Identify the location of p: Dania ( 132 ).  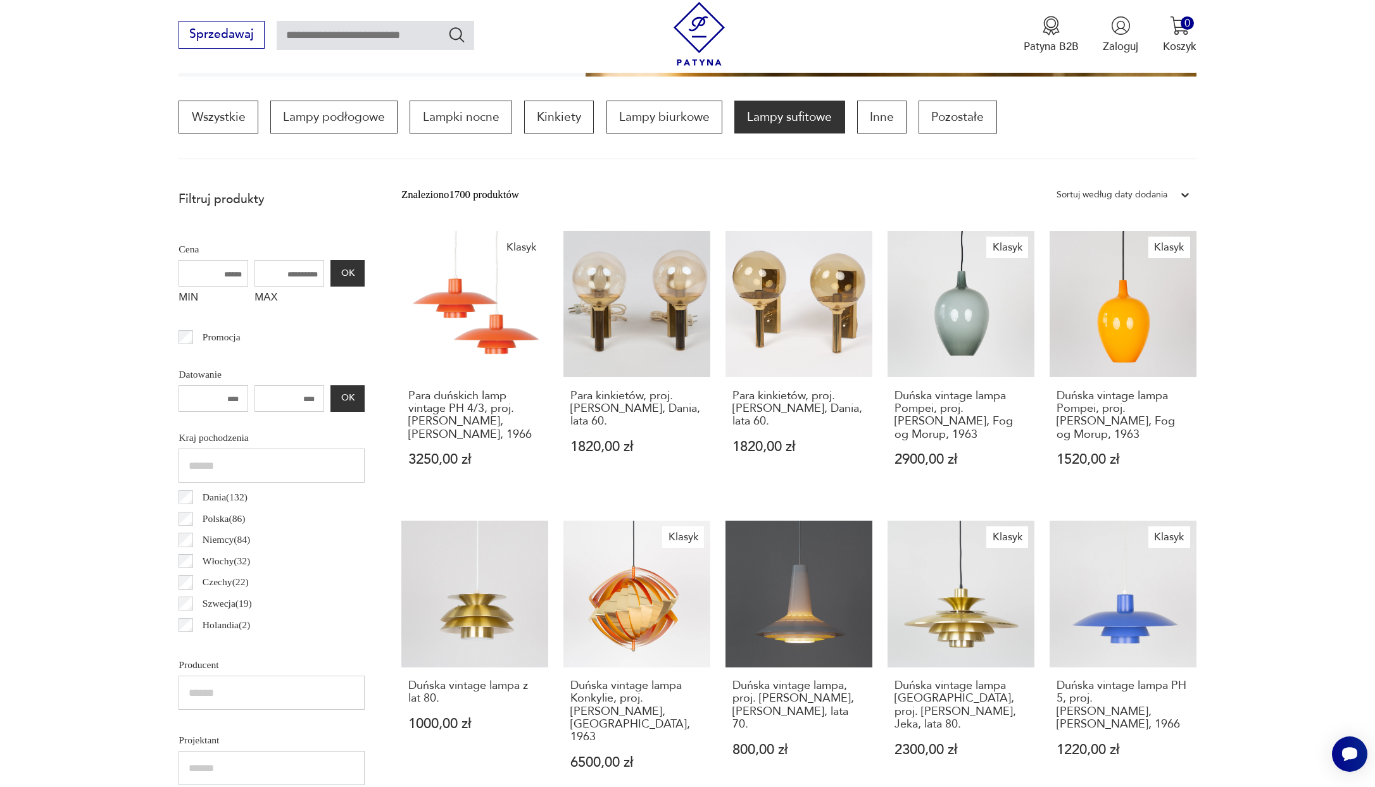
(225, 497).